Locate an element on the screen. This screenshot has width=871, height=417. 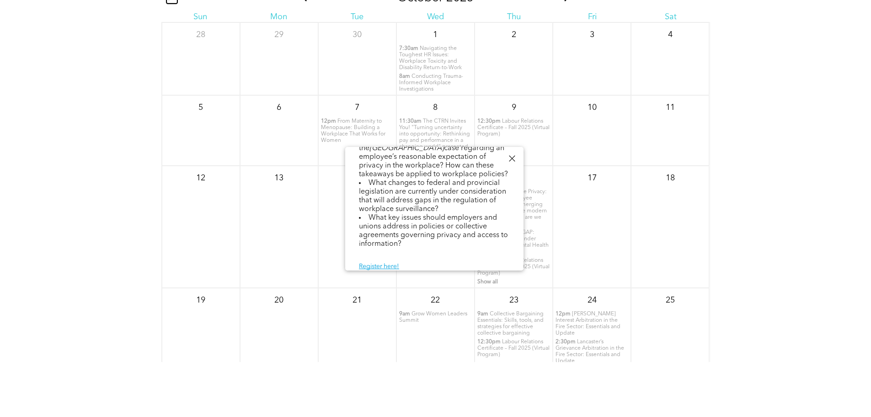
p: 11 is located at coordinates (670, 107).